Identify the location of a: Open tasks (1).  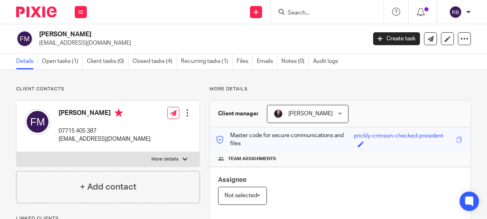
(62, 61).